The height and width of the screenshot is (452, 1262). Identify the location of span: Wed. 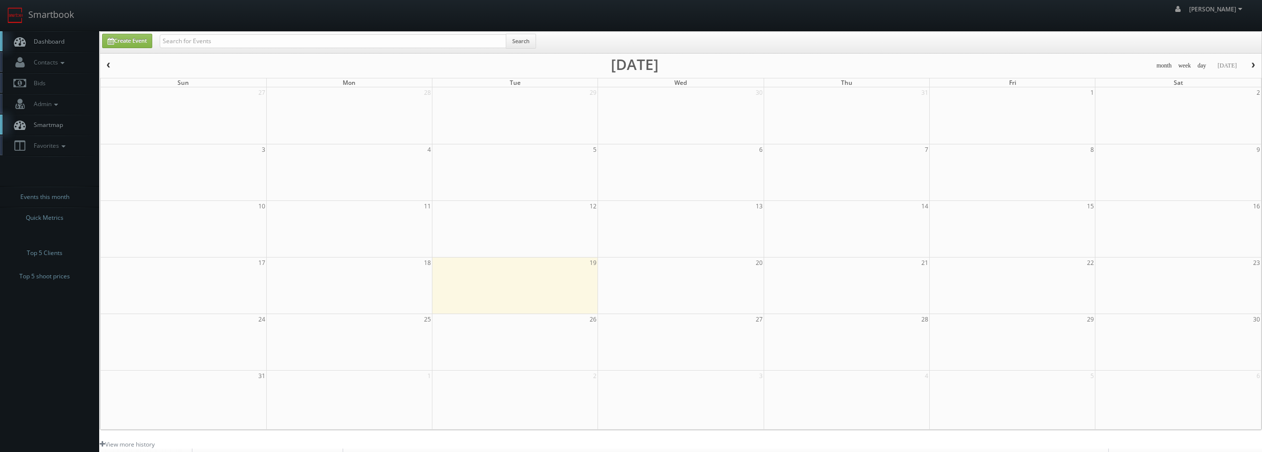
(680, 82).